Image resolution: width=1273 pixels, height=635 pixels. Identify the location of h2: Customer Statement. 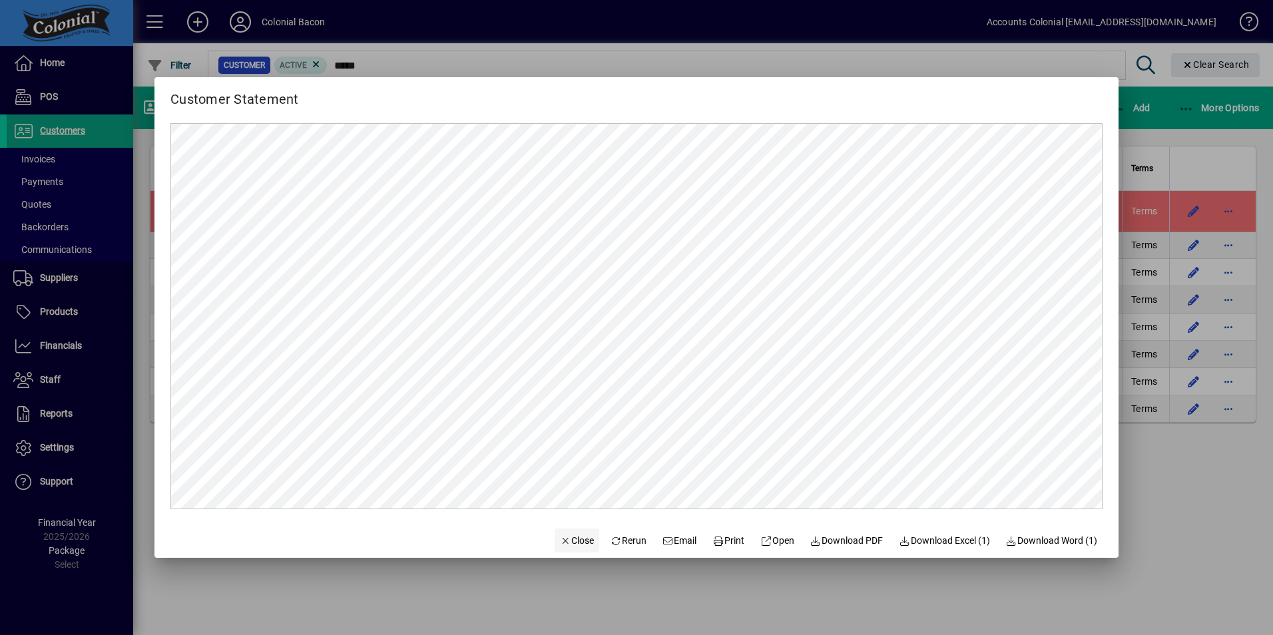
(234, 93).